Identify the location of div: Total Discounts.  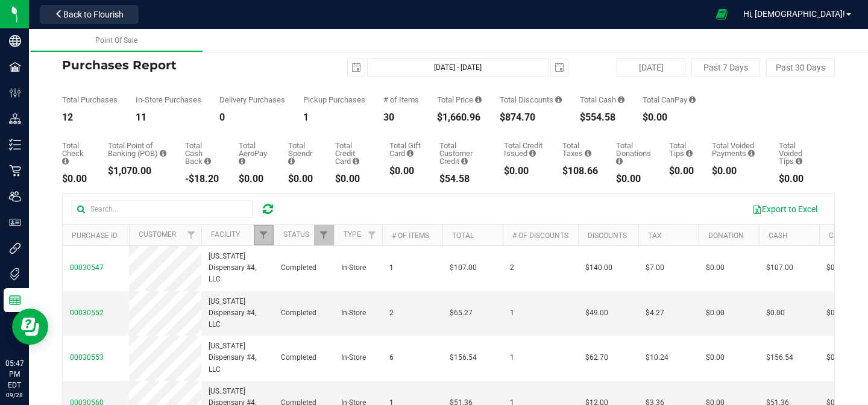
(531, 100).